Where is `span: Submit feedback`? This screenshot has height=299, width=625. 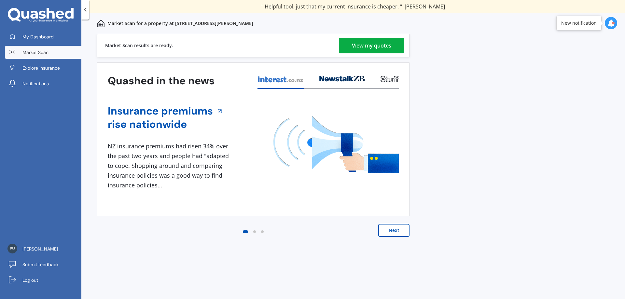
span: Submit feedback is located at coordinates (40, 265).